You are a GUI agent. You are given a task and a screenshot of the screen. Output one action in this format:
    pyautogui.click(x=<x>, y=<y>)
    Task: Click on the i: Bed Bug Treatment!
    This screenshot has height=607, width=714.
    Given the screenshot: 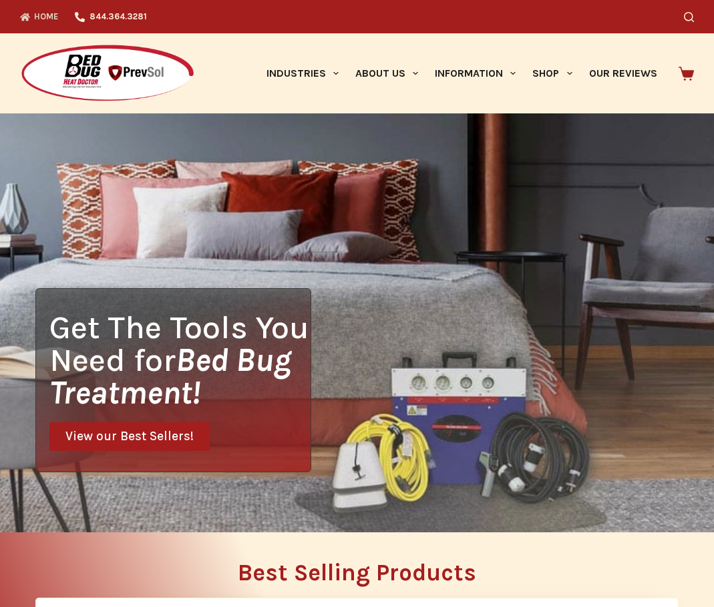 What is the action you would take?
    pyautogui.click(x=170, y=376)
    